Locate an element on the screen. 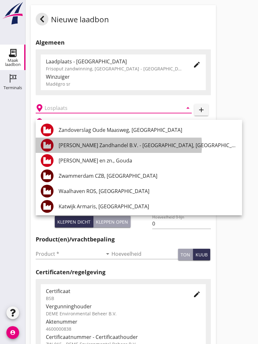 The image size is (258, 344). div: BSB is located at coordinates (114, 298).